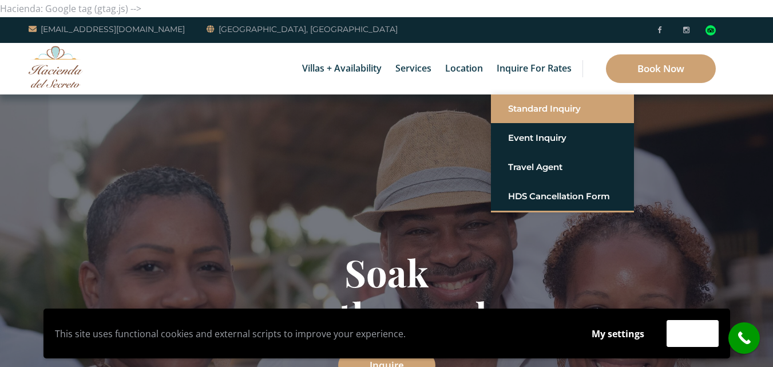  Describe the element at coordinates (563, 196) in the screenshot. I see `a: HDS Cancellation Form` at that location.